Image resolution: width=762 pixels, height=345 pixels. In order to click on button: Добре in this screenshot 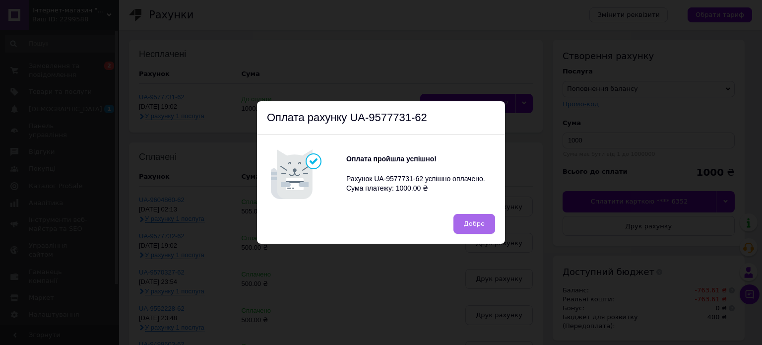, I will do `click(474, 224)`.